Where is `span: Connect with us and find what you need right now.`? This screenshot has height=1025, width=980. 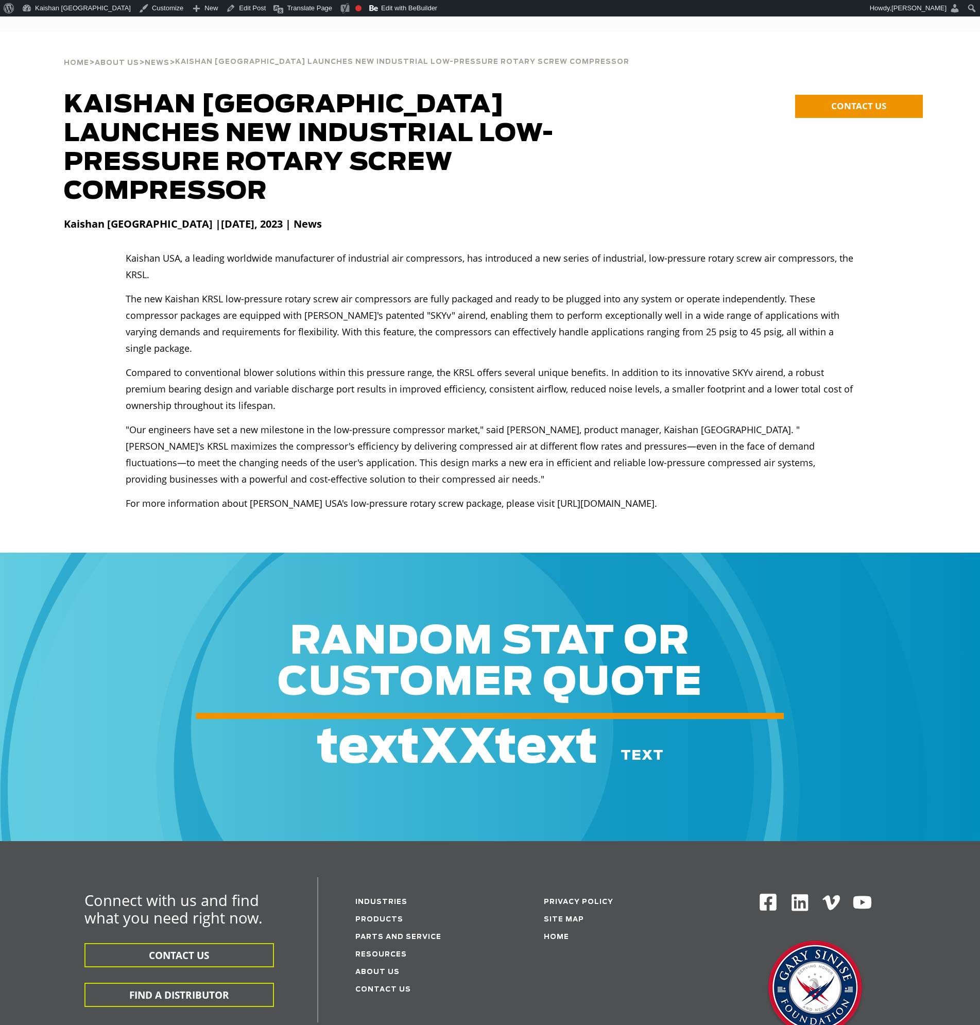
span: Connect with us and find what you need right now. is located at coordinates (173, 908).